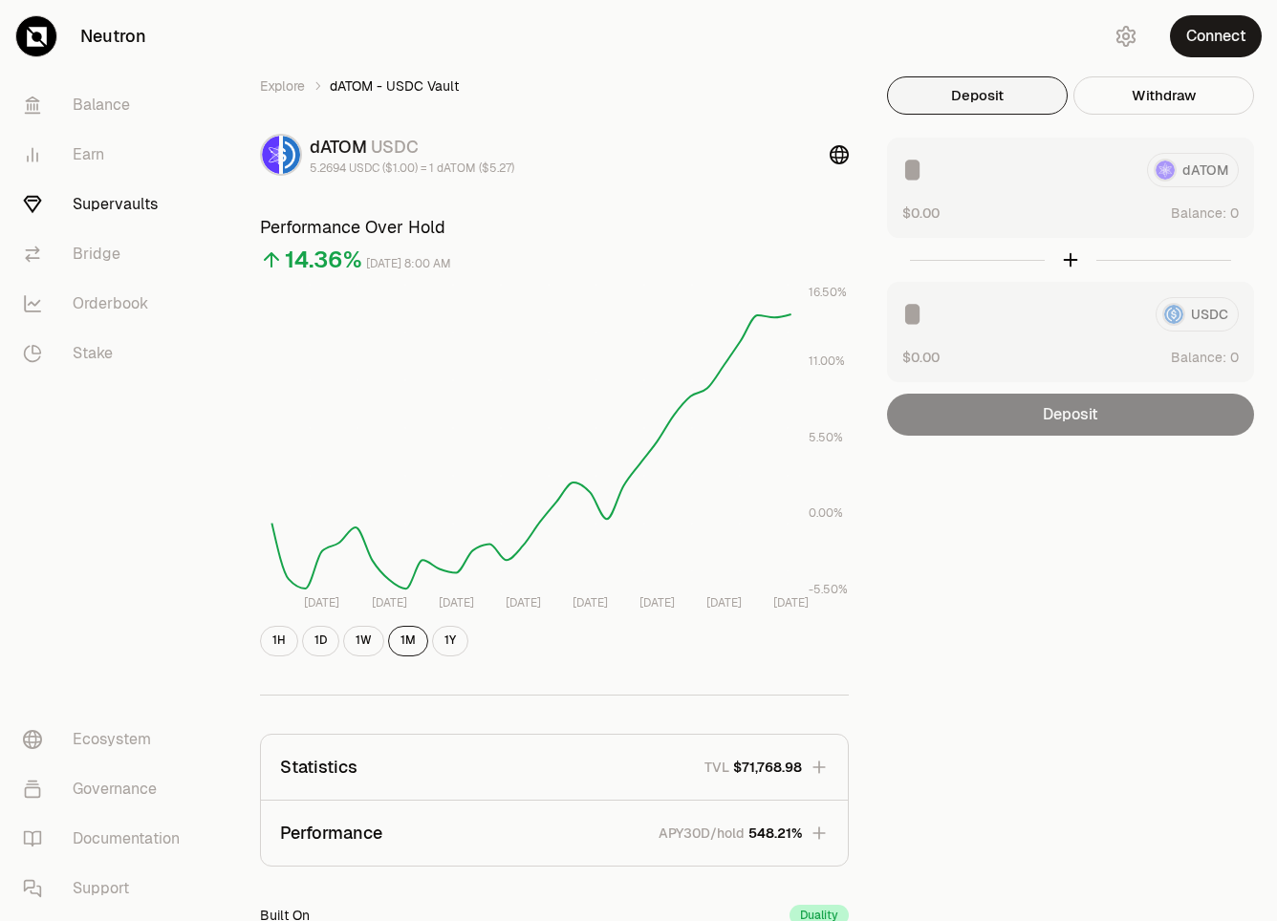 The width and height of the screenshot is (1277, 921). Describe the element at coordinates (279, 641) in the screenshot. I see `button: 1H` at that location.